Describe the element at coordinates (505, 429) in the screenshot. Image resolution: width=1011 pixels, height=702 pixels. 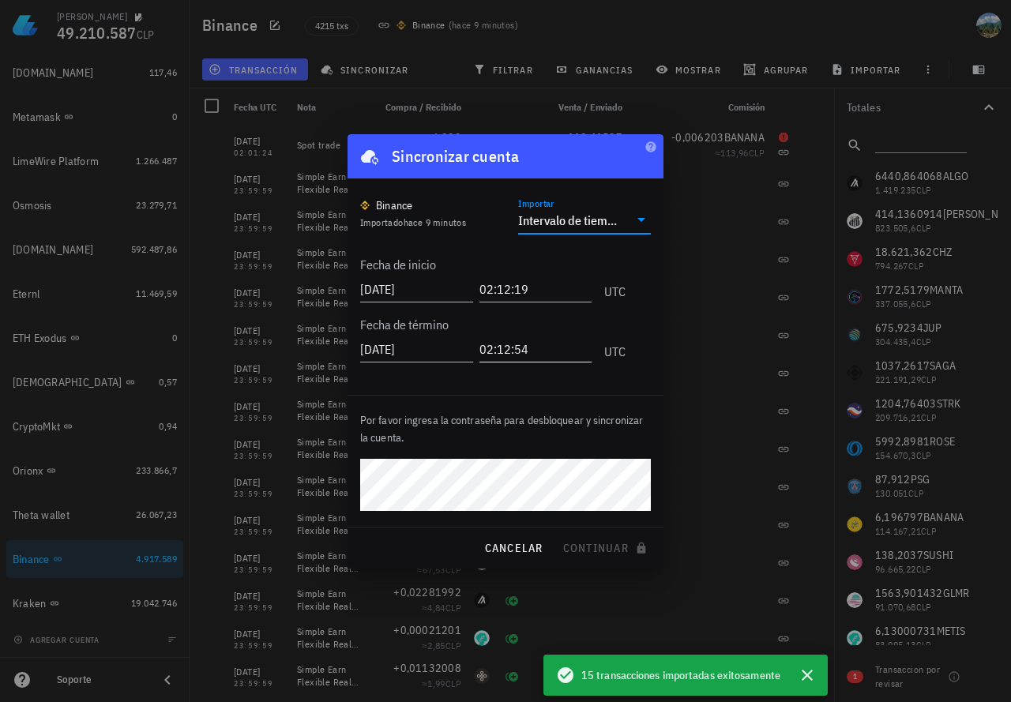
I see `p: Por favor ingresa la contraseña para desbloquear y sincronizar la cuenta.` at that location.